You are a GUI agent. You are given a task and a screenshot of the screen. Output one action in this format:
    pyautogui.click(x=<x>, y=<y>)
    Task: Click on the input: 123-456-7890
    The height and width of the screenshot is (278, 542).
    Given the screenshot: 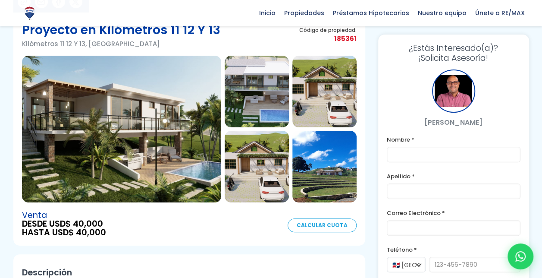 What is the action you would take?
    pyautogui.click(x=475, y=264)
    